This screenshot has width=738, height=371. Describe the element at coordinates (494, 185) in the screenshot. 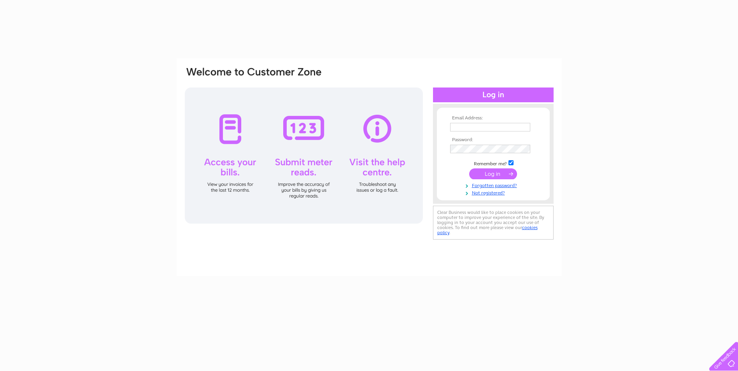

I see `a: Forgotten password?` at that location.